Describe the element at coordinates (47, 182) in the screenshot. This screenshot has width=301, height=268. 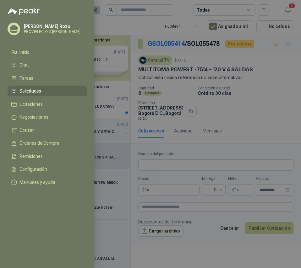
I see `a: Manuales y ayuda` at that location.